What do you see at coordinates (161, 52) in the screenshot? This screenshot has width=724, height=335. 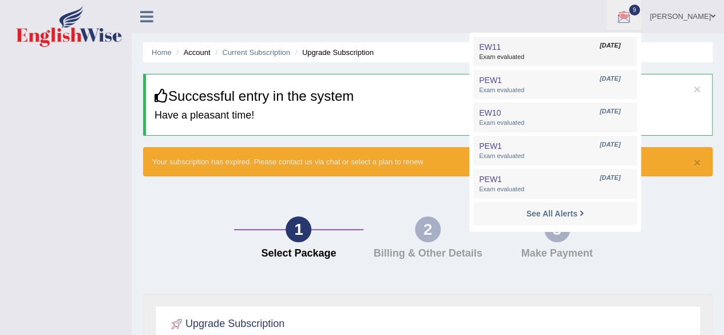 I see `a: Home` at bounding box center [161, 52].